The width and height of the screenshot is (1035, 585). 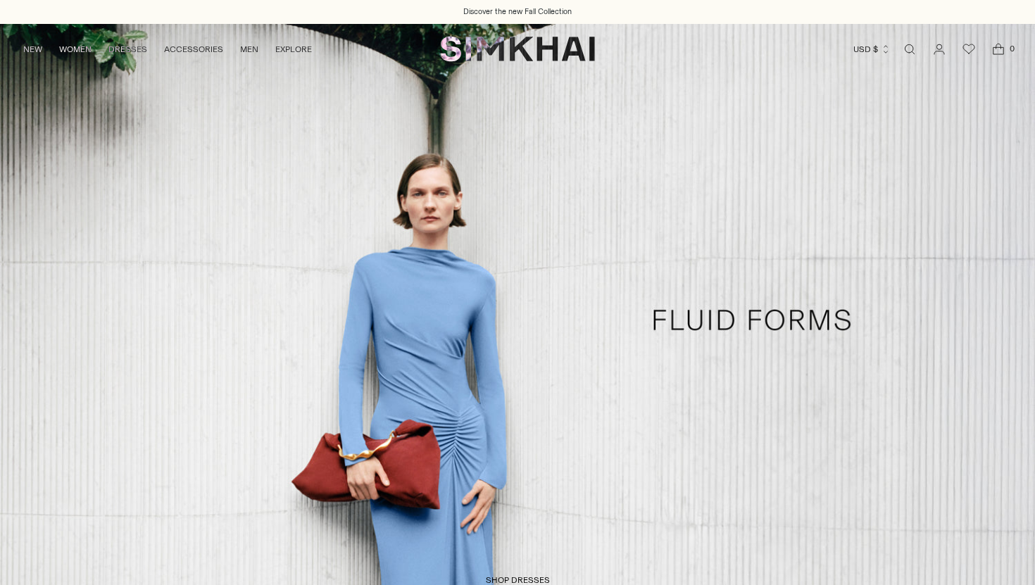 I want to click on span: SHOP DRESSES, so click(x=517, y=580).